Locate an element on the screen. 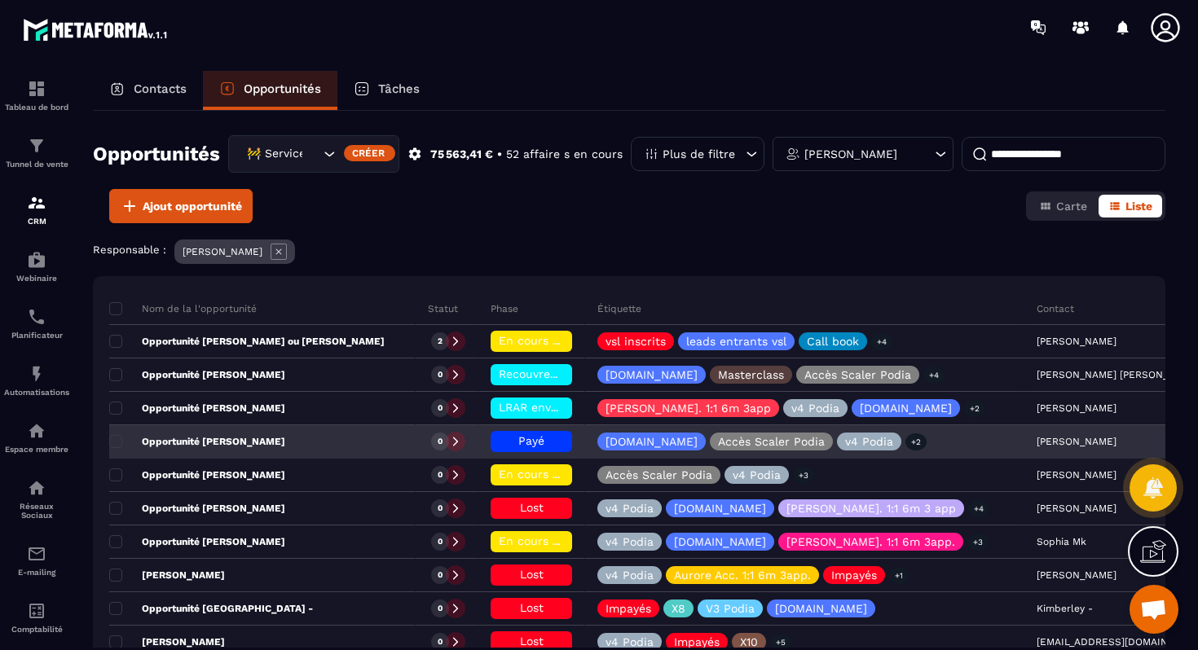 This screenshot has width=1198, height=650. p: 52 affaire s en cours is located at coordinates (564, 154).